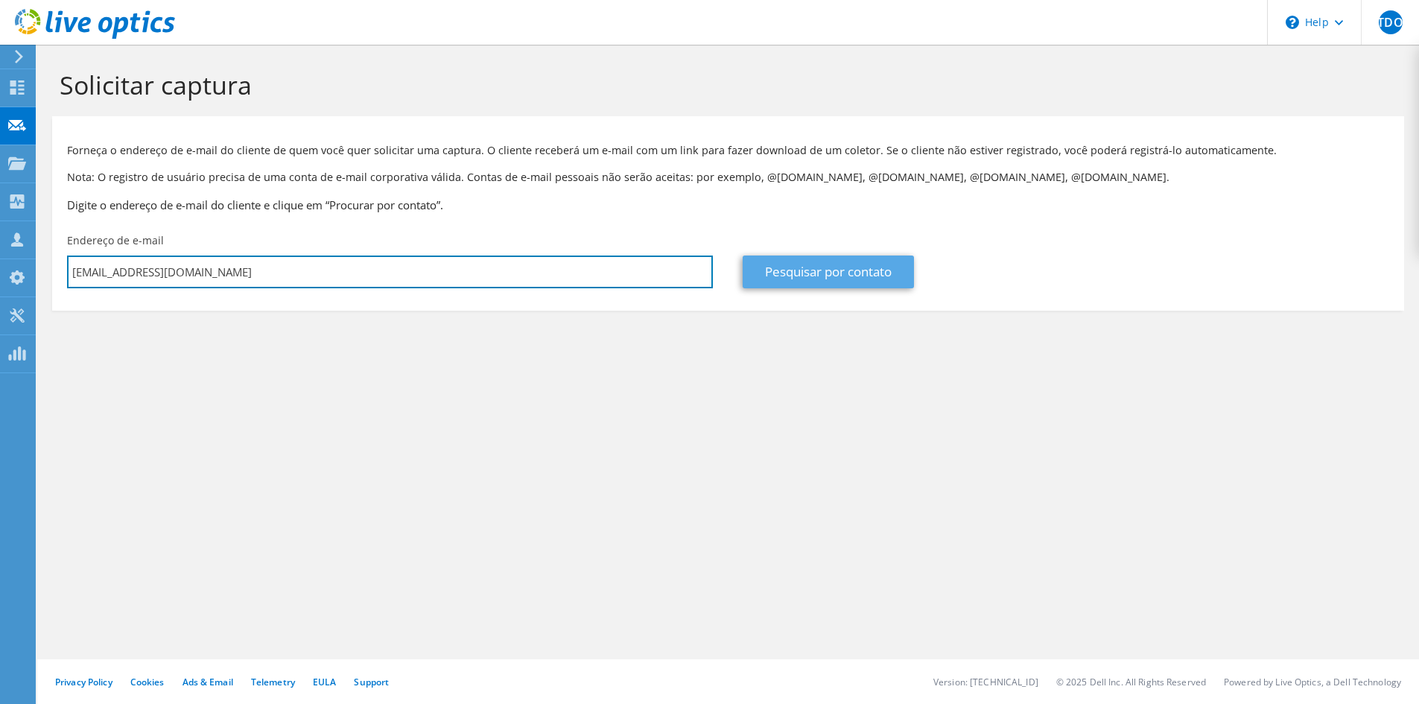  I want to click on a: Ads & Email, so click(208, 682).